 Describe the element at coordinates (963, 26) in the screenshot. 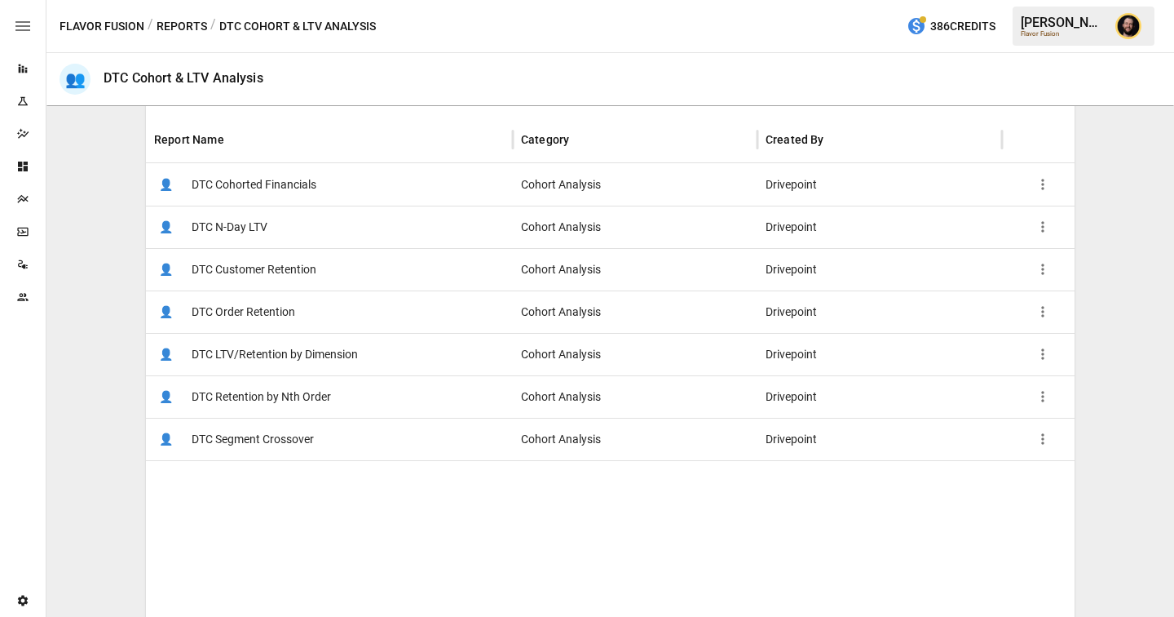

I see `span: 386 Credits` at that location.